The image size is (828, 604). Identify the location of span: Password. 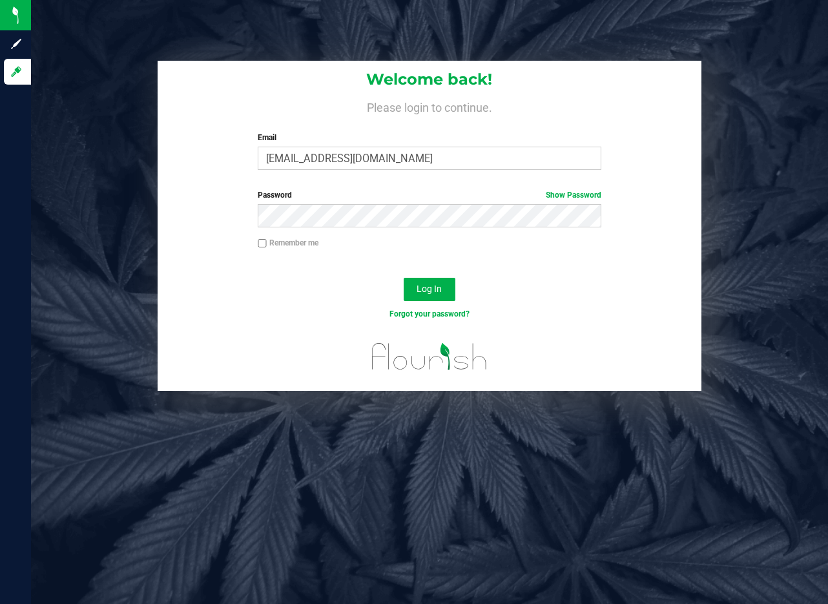
(275, 195).